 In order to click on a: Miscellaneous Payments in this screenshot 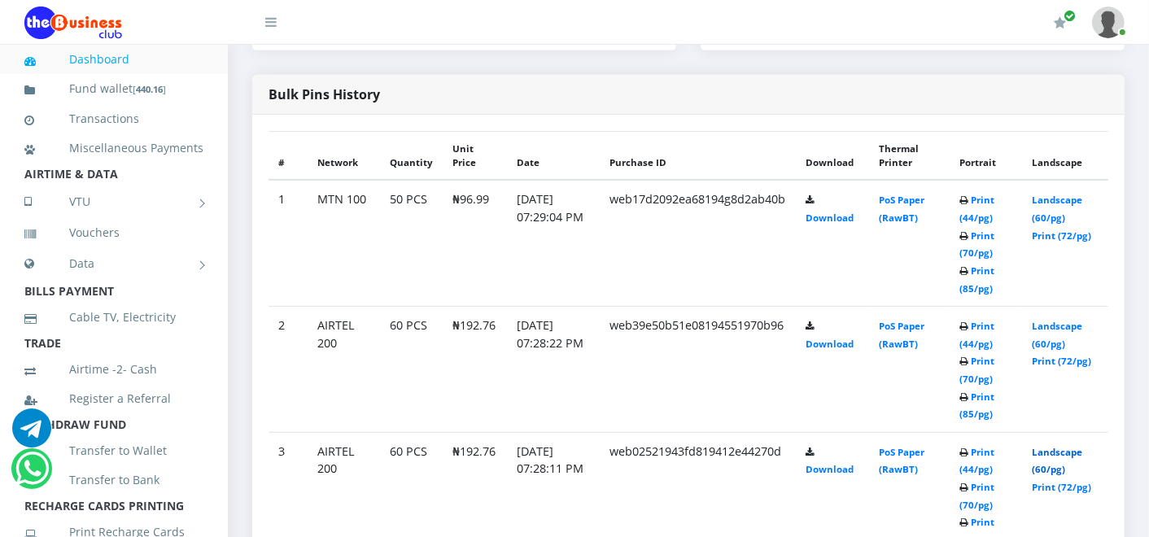, I will do `click(114, 148)`.